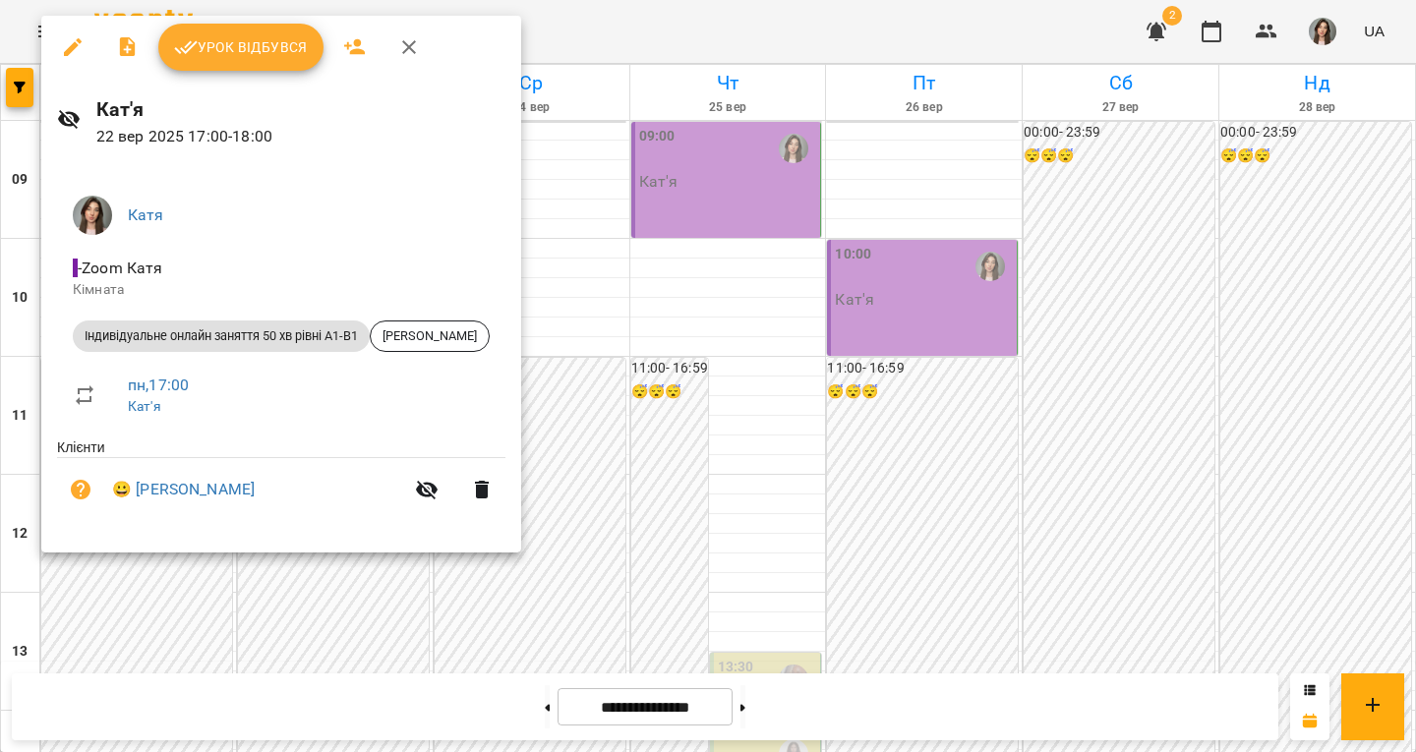 This screenshot has height=752, width=1416. I want to click on span: Індивідуальне онлайн заняття 50 хв рівні А1-В1, so click(221, 336).